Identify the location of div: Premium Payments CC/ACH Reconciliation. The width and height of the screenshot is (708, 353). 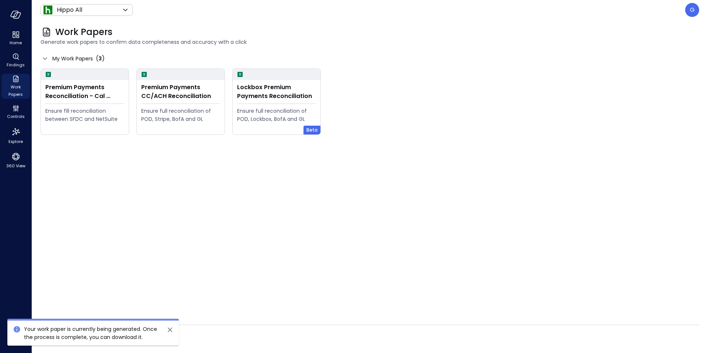
(181, 92).